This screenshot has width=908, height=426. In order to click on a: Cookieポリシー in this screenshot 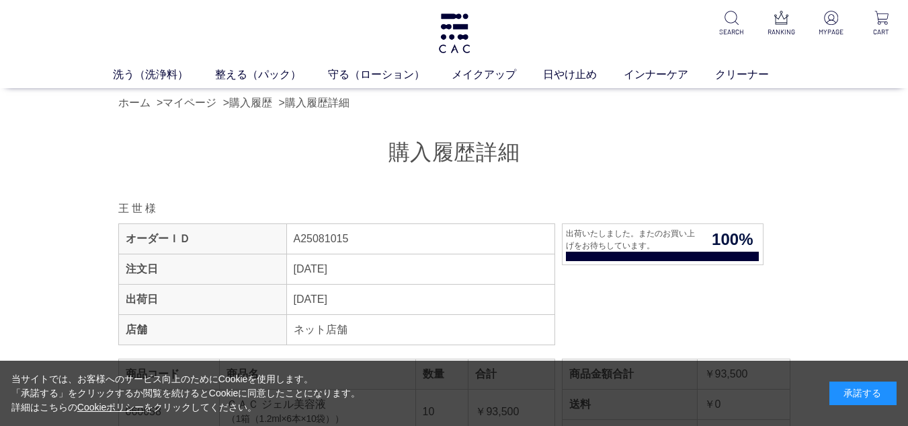, I will do `click(111, 407)`.